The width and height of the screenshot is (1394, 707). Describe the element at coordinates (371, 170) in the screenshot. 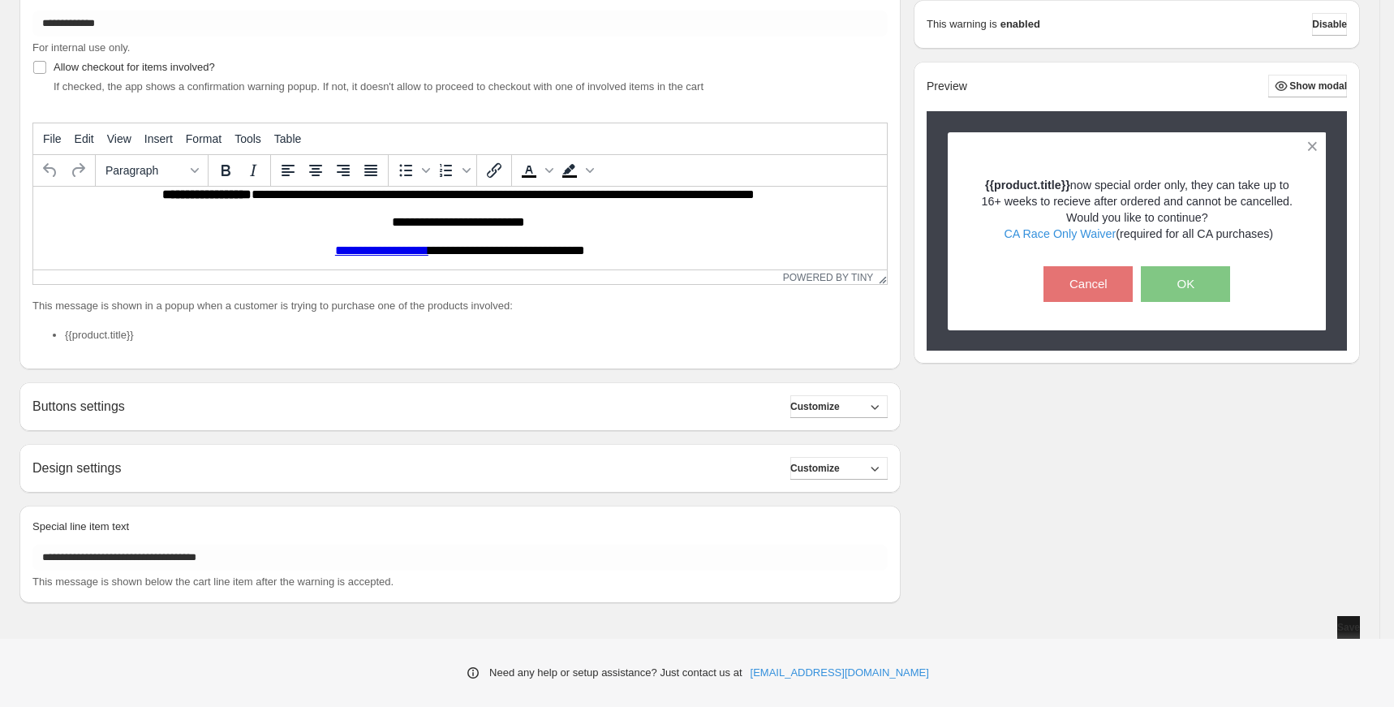

I see `button: Justify` at that location.